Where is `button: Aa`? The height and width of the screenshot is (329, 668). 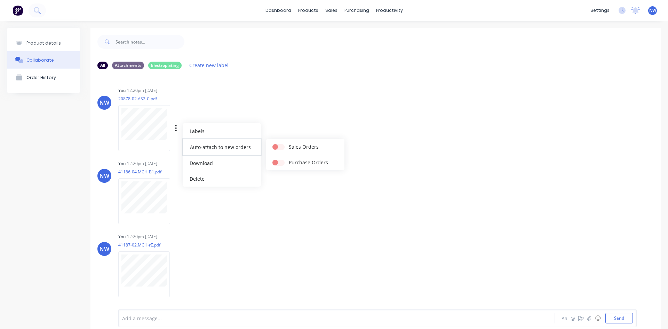
button: Aa is located at coordinates (564, 318).